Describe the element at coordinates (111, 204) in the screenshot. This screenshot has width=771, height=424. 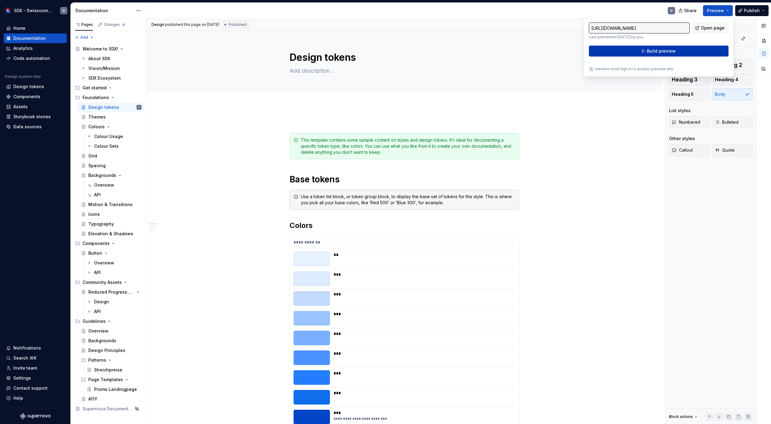
I see `div: Motion & Transitions` at that location.